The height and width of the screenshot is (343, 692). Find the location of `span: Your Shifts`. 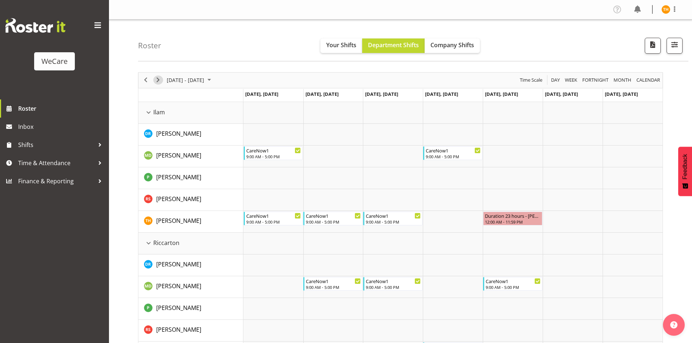

span: Your Shifts is located at coordinates (341, 45).